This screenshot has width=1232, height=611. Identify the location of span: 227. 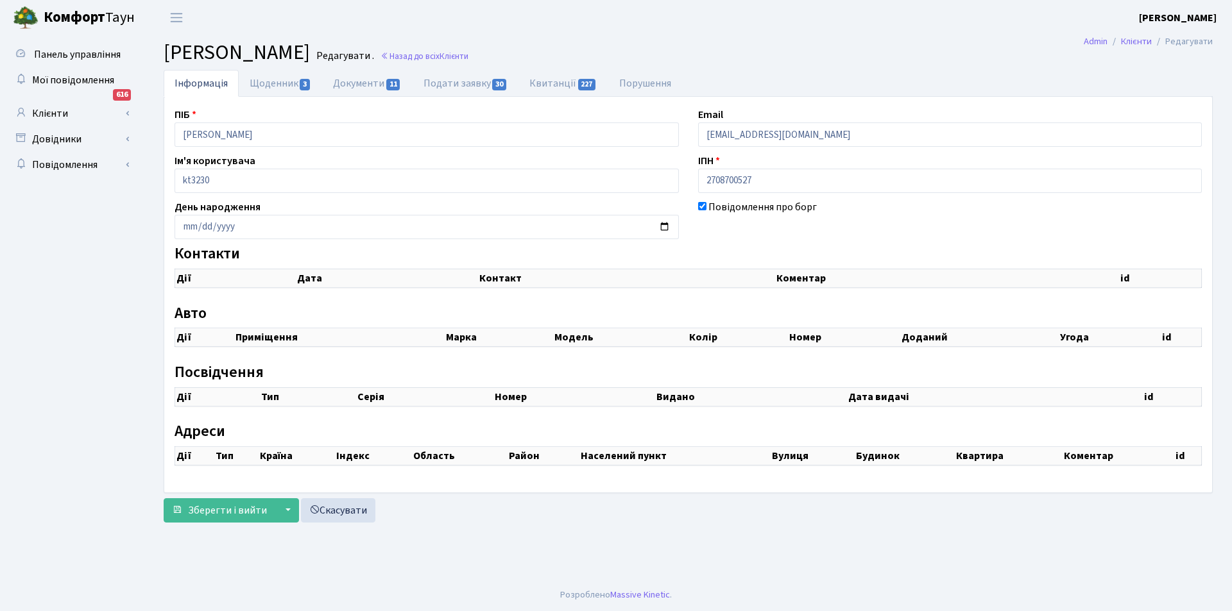
(587, 85).